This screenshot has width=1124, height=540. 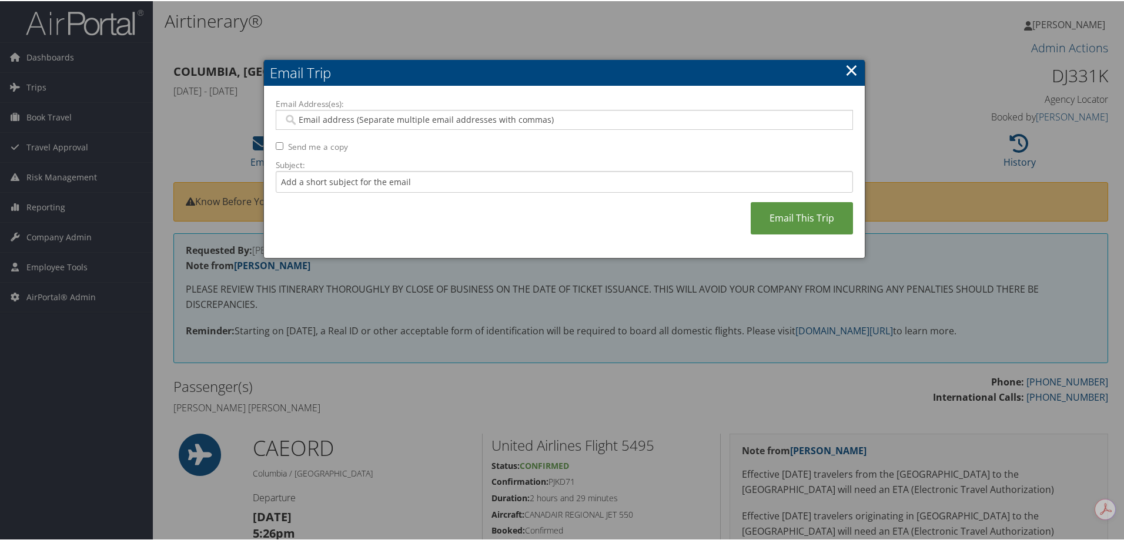 I want to click on h2: Email Trip, so click(x=564, y=72).